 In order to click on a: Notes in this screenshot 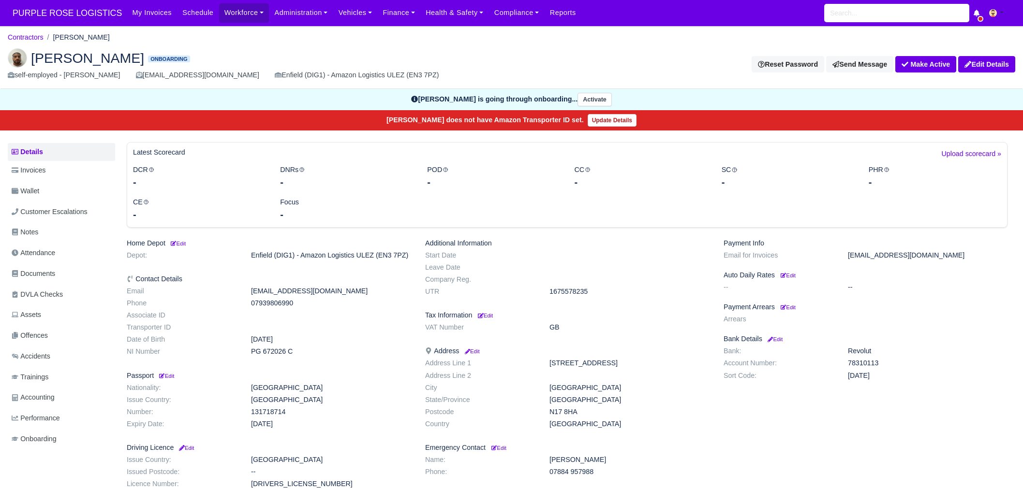, I will do `click(61, 232)`.